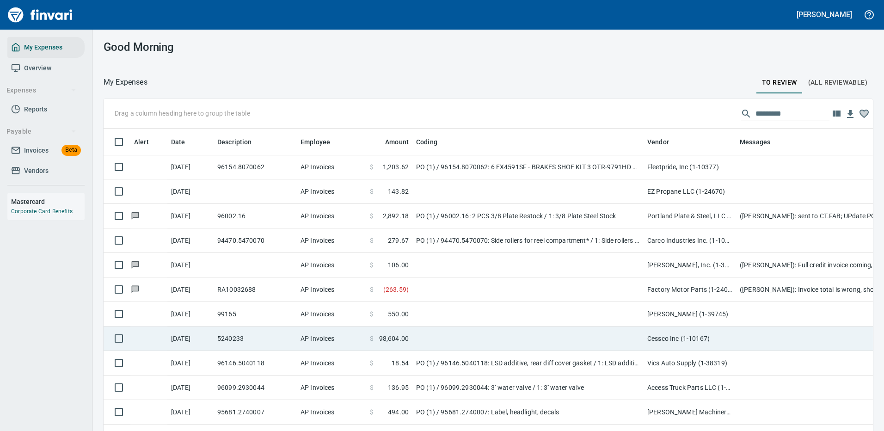 This screenshot has height=431, width=884. Describe the element at coordinates (396, 167) in the screenshot. I see `span: 1,203.62` at that location.